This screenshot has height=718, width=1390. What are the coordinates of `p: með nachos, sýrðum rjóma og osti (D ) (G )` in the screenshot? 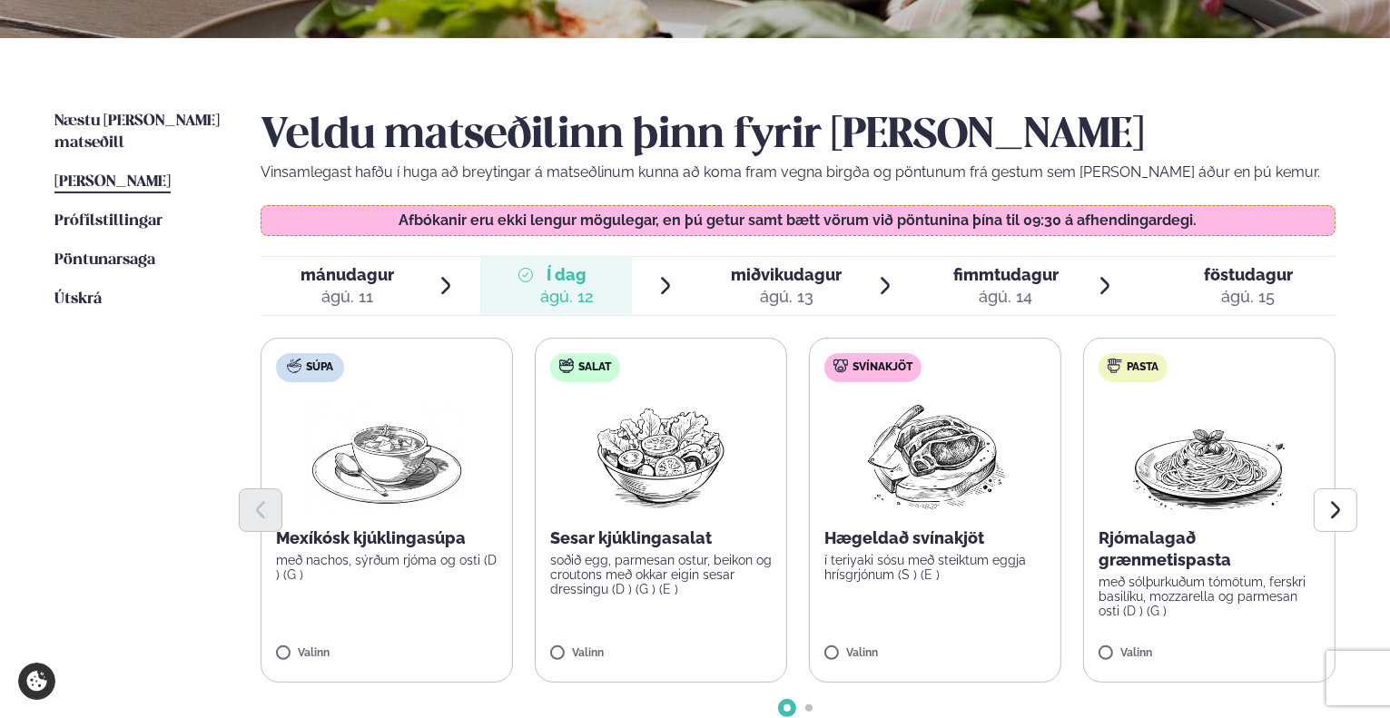 It's located at (387, 567).